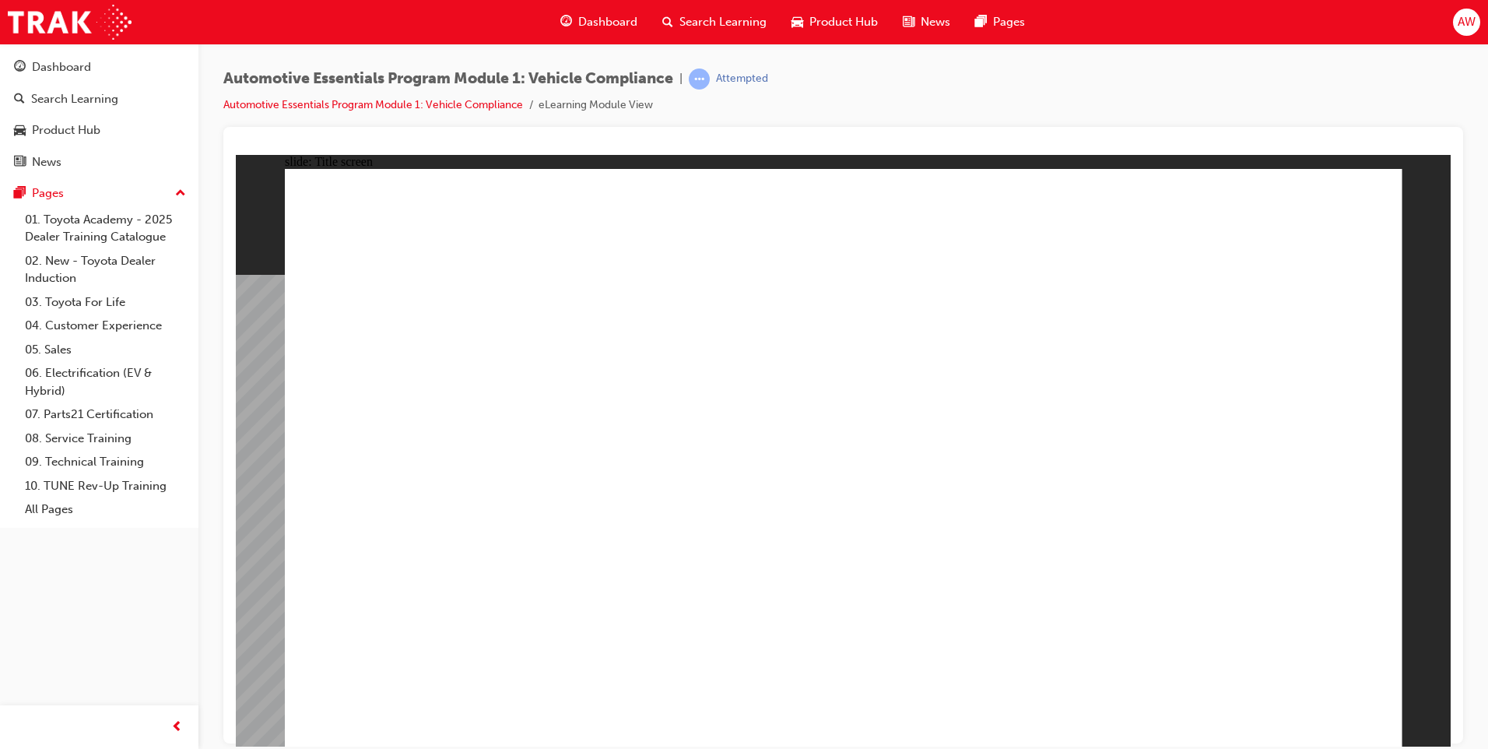 This screenshot has height=749, width=1488. What do you see at coordinates (844, 22) in the screenshot?
I see `span: Product Hub` at bounding box center [844, 22].